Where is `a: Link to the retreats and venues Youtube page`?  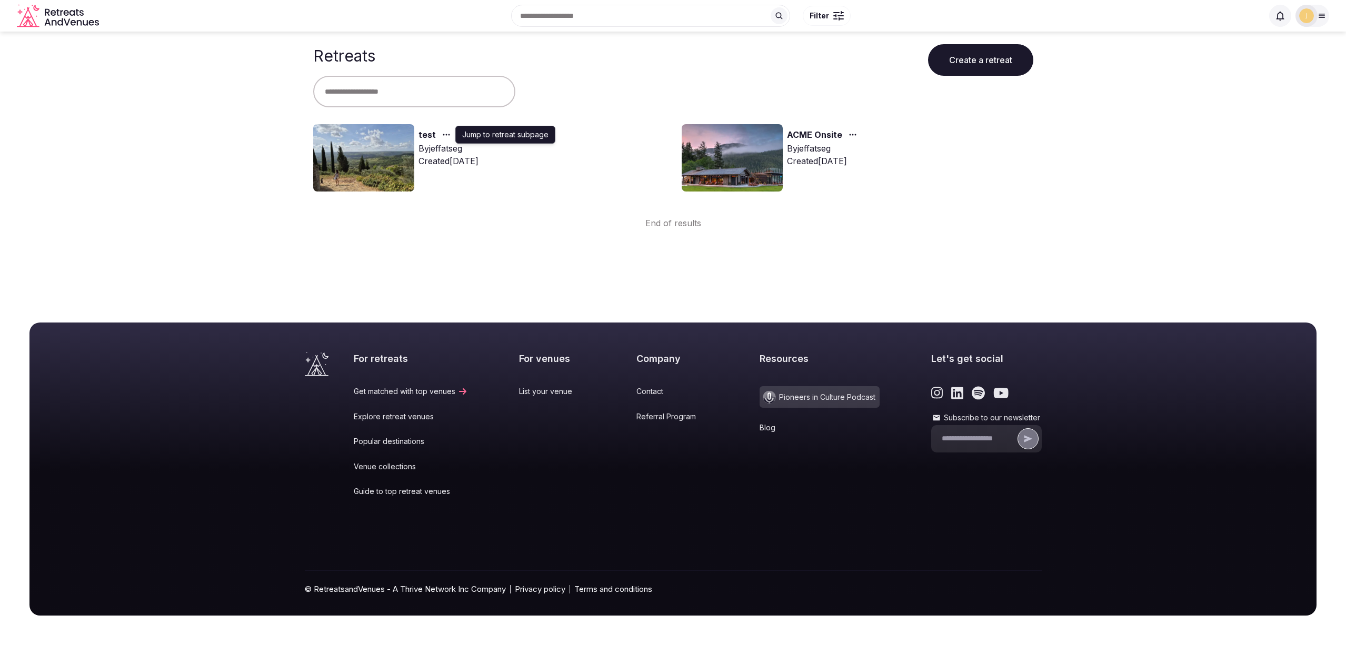 a: Link to the retreats and venues Youtube page is located at coordinates (1001, 393).